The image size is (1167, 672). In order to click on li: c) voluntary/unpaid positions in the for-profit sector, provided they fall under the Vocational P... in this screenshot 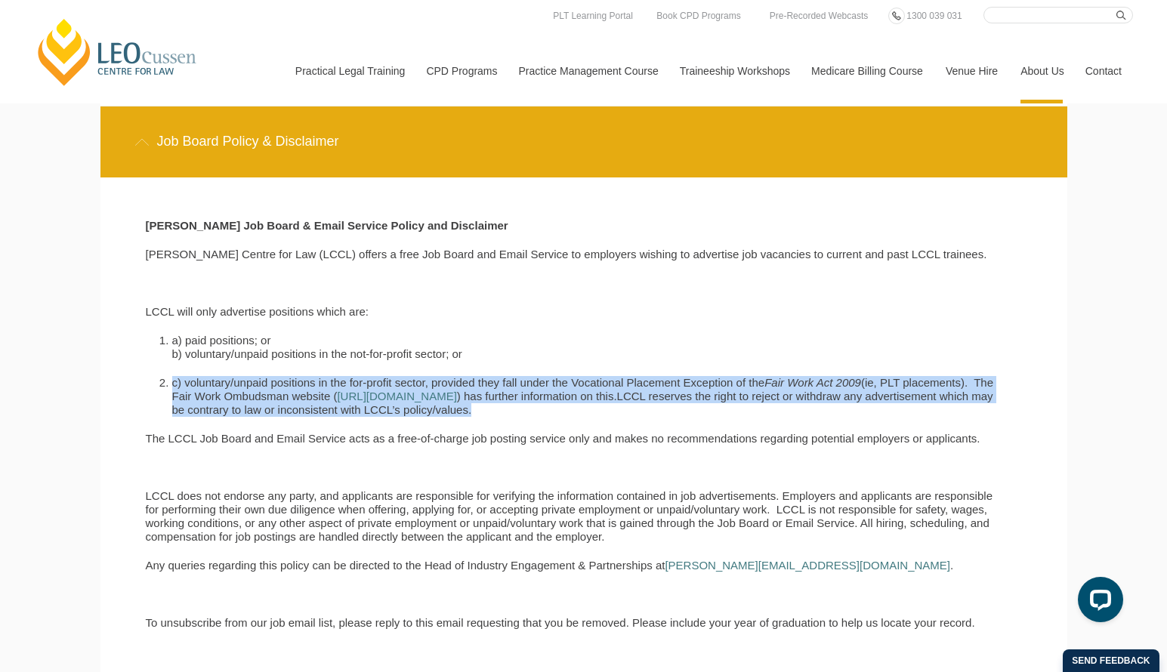, I will do `click(585, 397)`.